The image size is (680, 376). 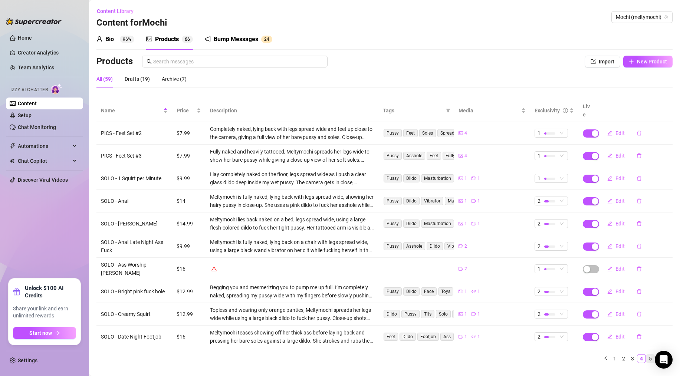 I want to click on span: Mochi (meltymochi), so click(x=642, y=17).